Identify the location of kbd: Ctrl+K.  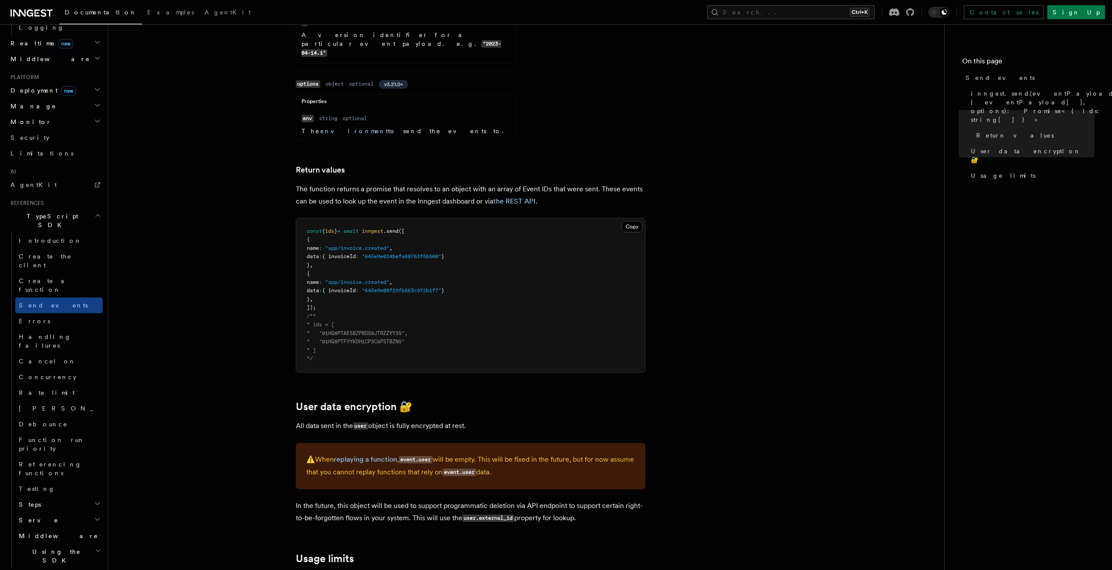
(859, 12).